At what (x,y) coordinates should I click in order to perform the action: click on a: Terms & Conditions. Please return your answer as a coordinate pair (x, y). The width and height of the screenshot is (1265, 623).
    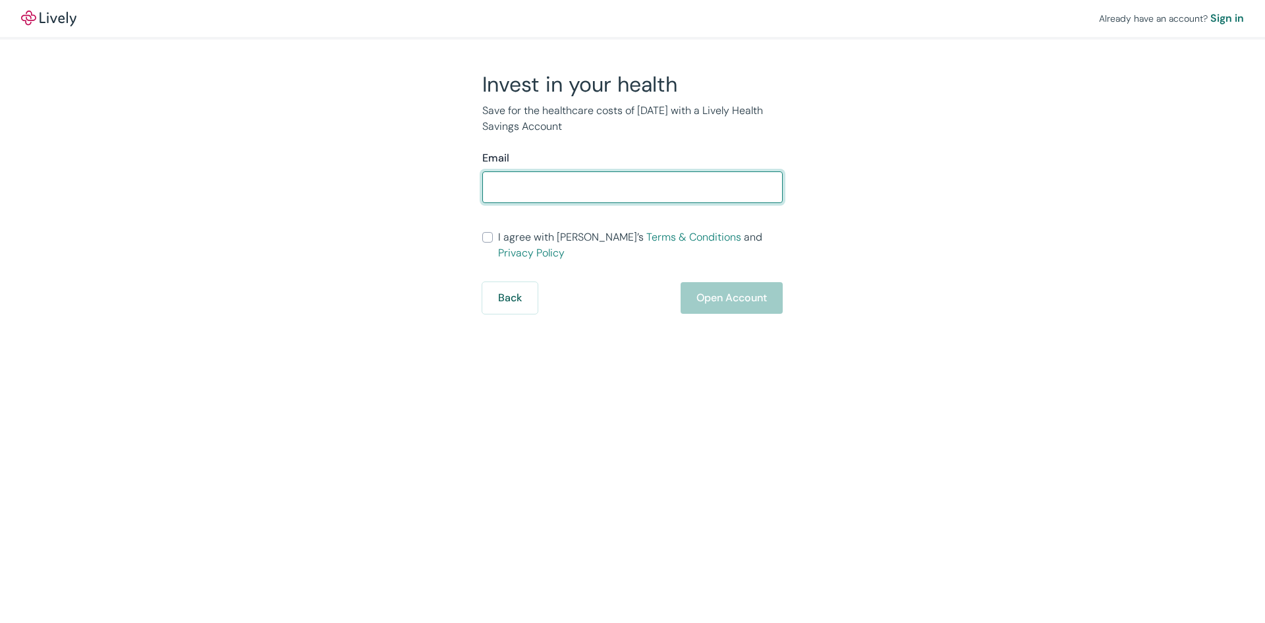
    Looking at the image, I should click on (694, 237).